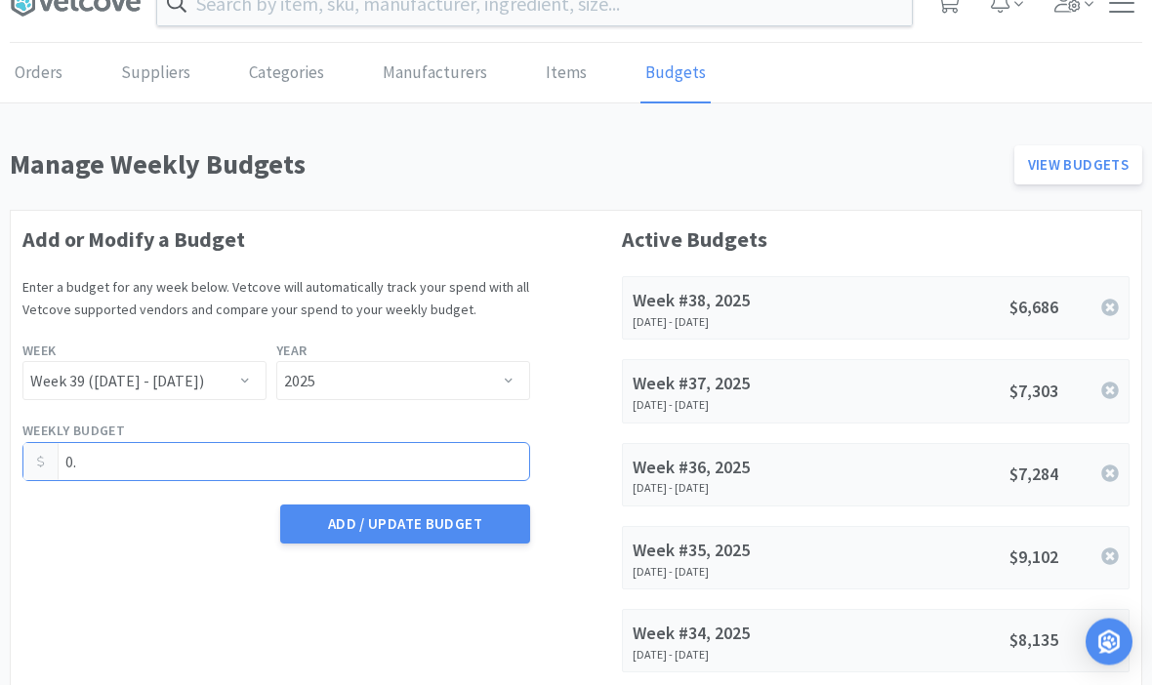 The width and height of the screenshot is (1152, 685). What do you see at coordinates (739, 634) in the screenshot?
I see `div: Week #34, 2025` at bounding box center [739, 634].